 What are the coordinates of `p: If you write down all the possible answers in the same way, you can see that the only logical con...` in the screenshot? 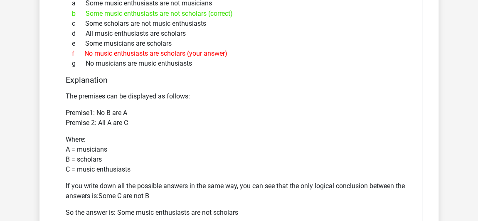 It's located at (239, 191).